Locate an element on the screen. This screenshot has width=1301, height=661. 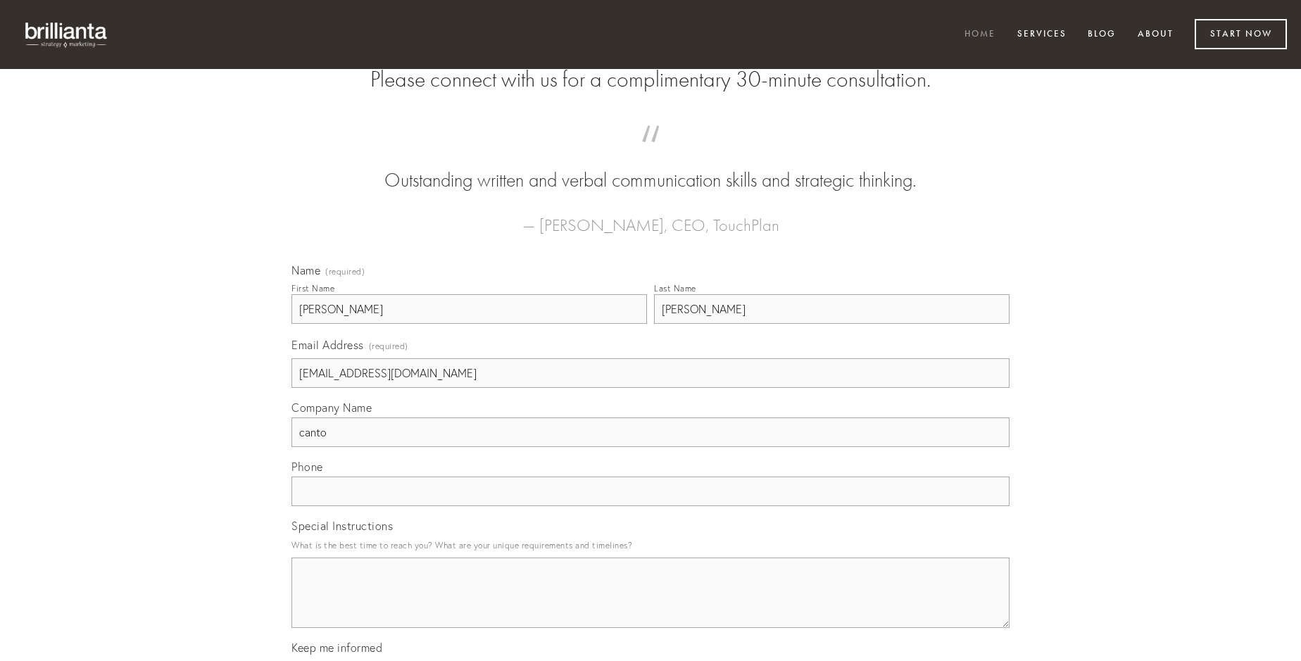
p: What is the best time to reach you? What are your unique requirements and timelines? is located at coordinates (651, 545).